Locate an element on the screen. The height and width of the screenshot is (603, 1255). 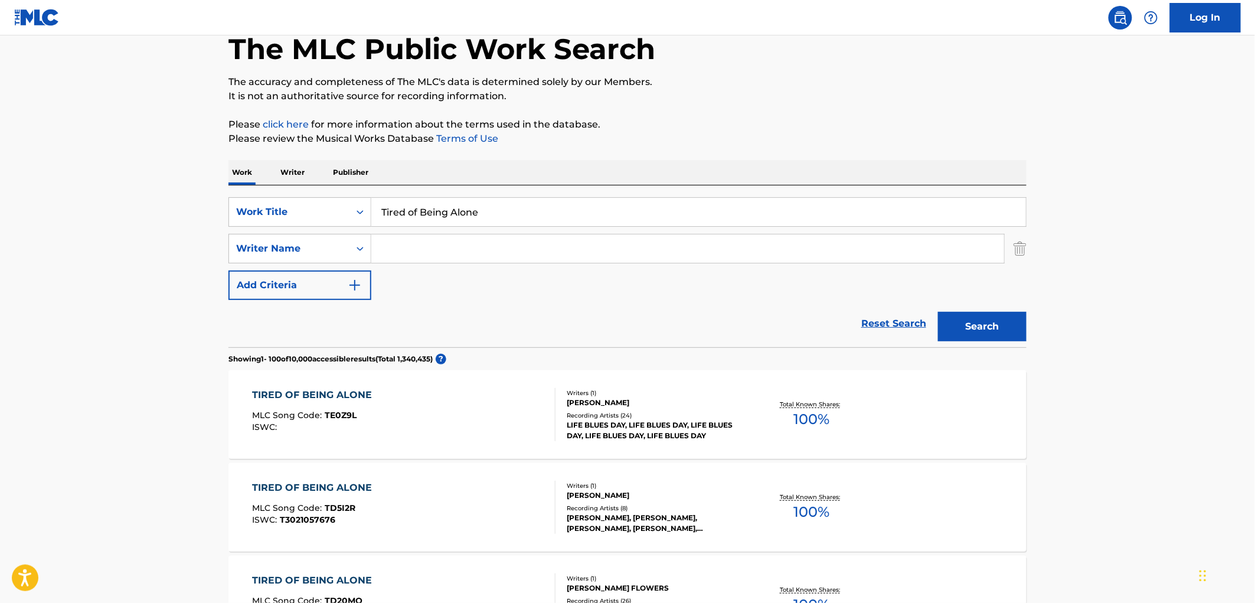
p: Work is located at coordinates (242, 172).